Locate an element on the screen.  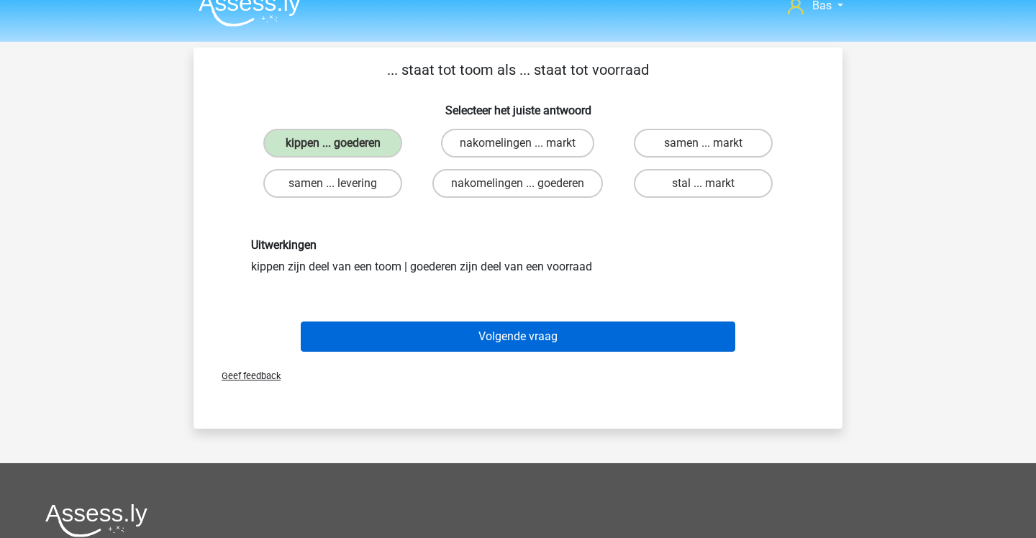
div: kippen zijn deel van een toom | goederen zijn deel van een voorraad is located at coordinates (518, 256).